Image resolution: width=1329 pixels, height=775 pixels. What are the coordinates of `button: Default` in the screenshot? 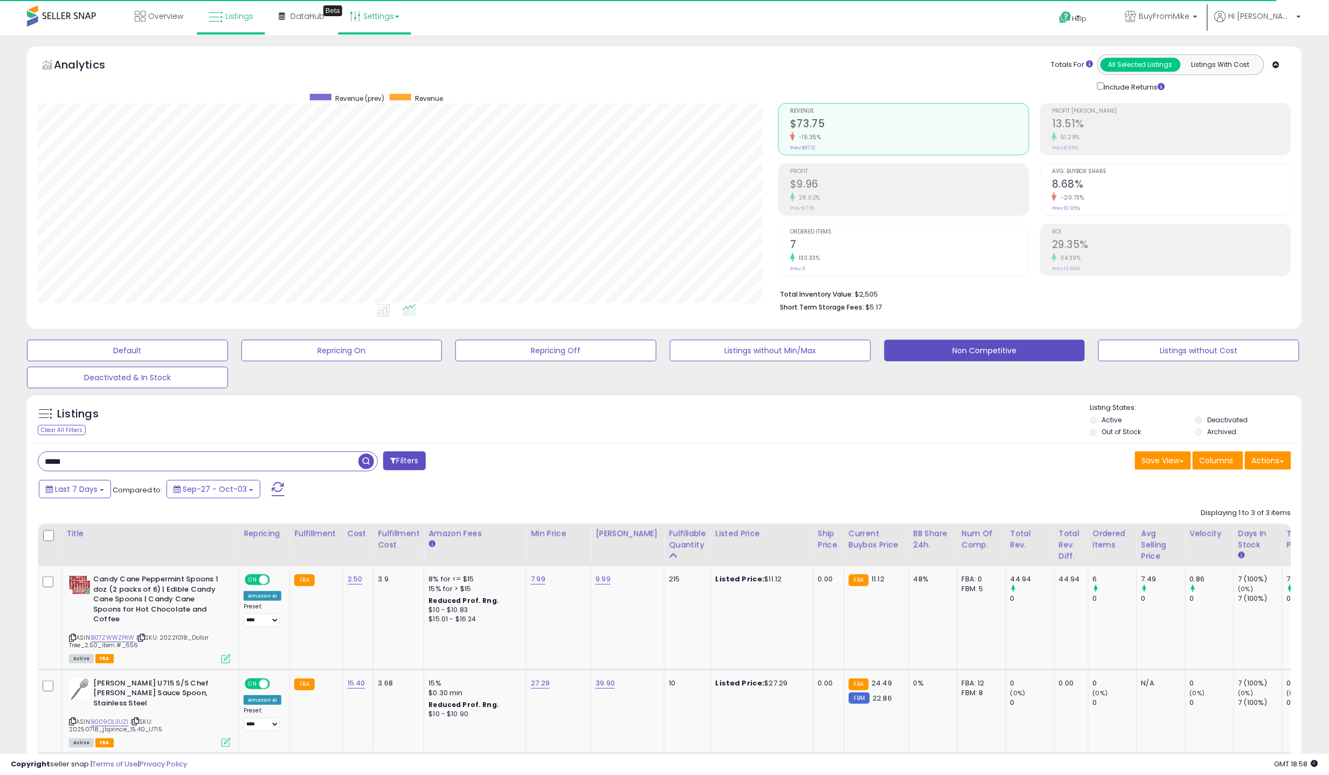 It's located at (127, 350).